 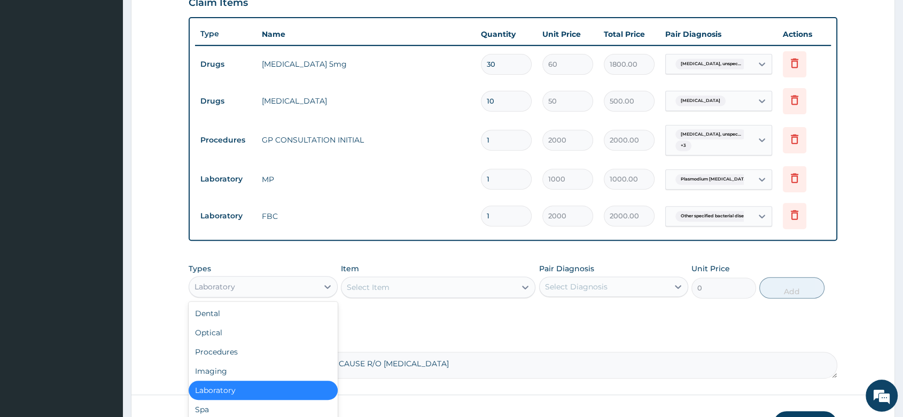 I want to click on label: Unit Price, so click(x=711, y=269).